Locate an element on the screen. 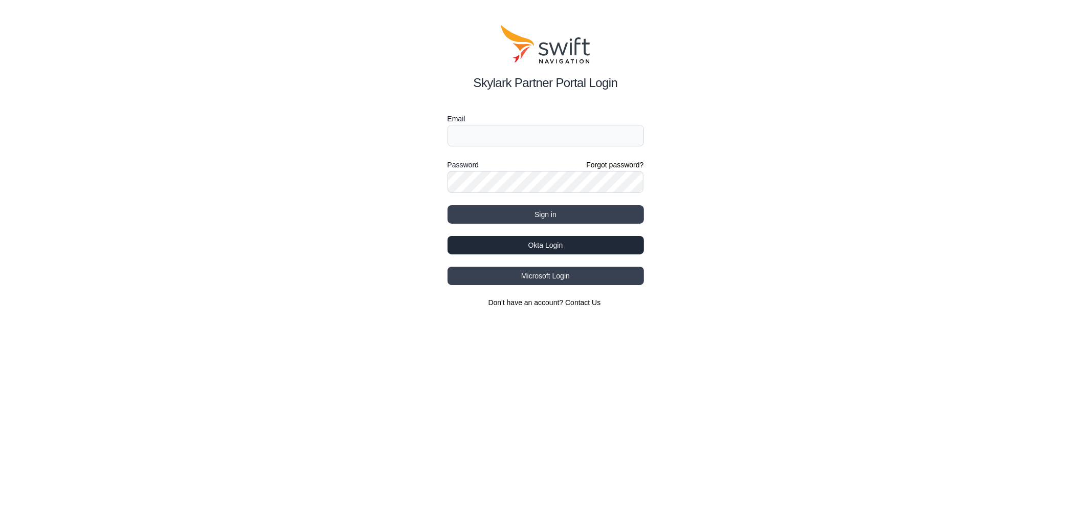  h2: Skylark Partner Portal Login is located at coordinates (546, 83).